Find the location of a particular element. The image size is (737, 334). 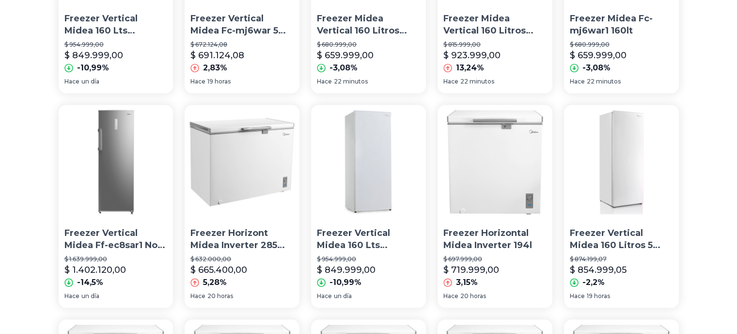

p: Freezer Vertical Midea 160 Litros 5 Cajones Clase A+ Premium is located at coordinates (622, 239).